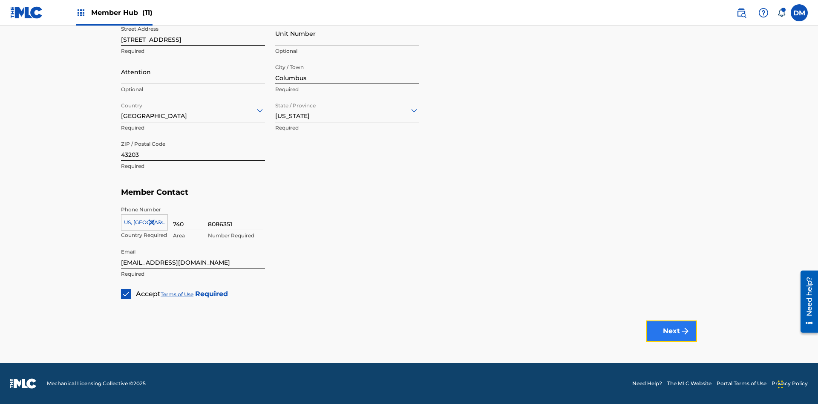  Describe the element at coordinates (211, 294) in the screenshot. I see `strong: Required` at that location.